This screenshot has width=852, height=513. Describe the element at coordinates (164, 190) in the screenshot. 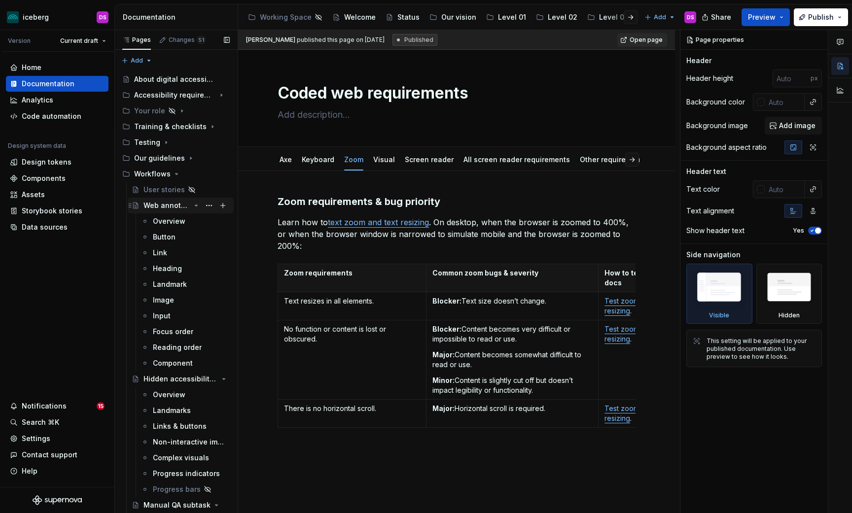

I see `div: User stories` at that location.